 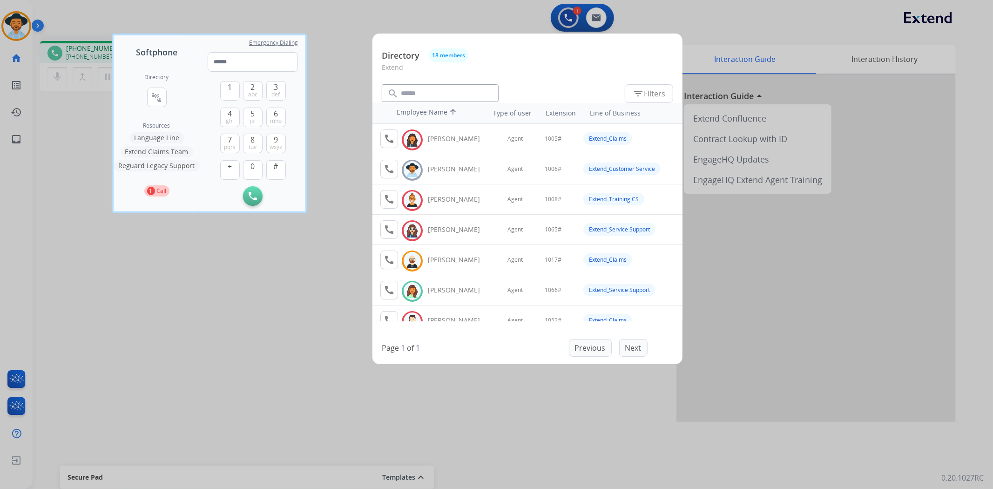 I want to click on span: 6, so click(x=276, y=114).